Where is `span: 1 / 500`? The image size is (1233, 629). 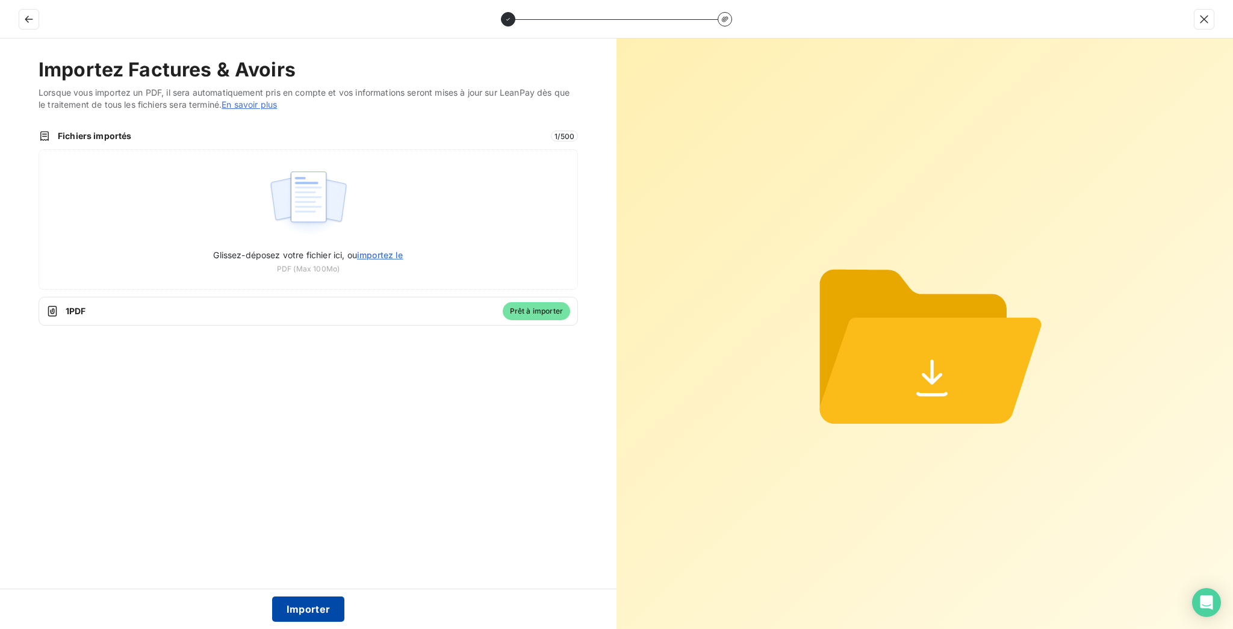
span: 1 / 500 is located at coordinates (564, 136).